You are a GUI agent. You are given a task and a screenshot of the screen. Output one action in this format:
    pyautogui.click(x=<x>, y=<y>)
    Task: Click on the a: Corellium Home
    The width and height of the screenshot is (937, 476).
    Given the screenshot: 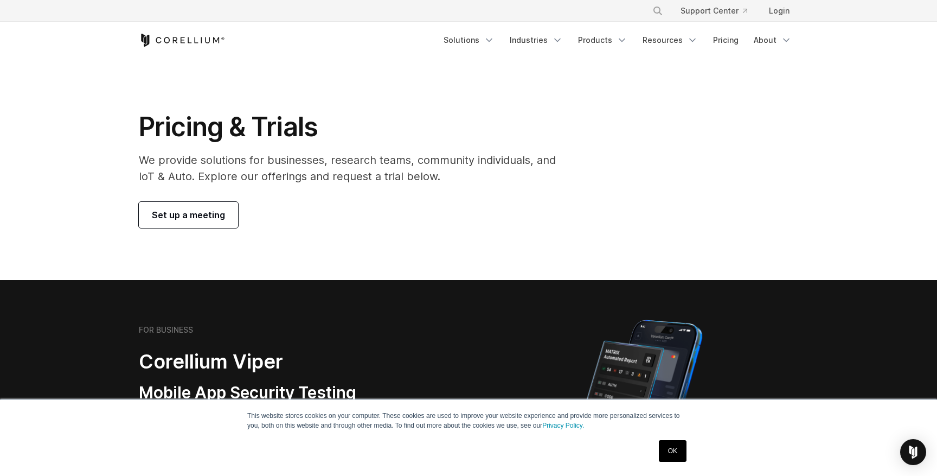 What is the action you would take?
    pyautogui.click(x=182, y=40)
    